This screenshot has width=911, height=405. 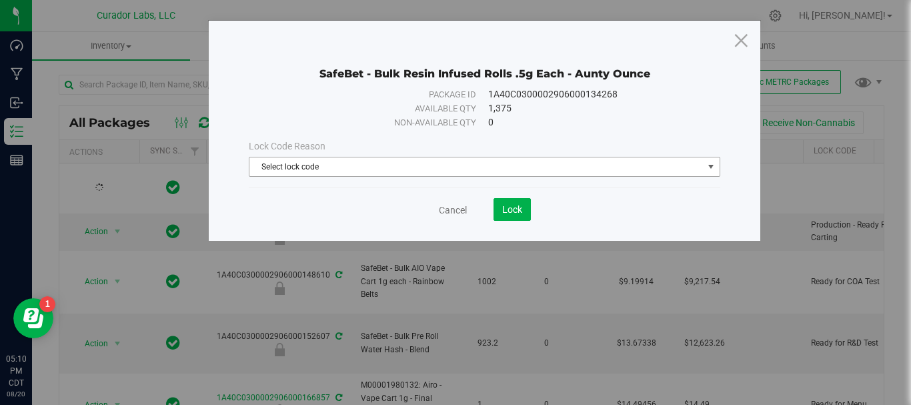 What do you see at coordinates (594, 122) in the screenshot?
I see `div: 0` at bounding box center [594, 122].